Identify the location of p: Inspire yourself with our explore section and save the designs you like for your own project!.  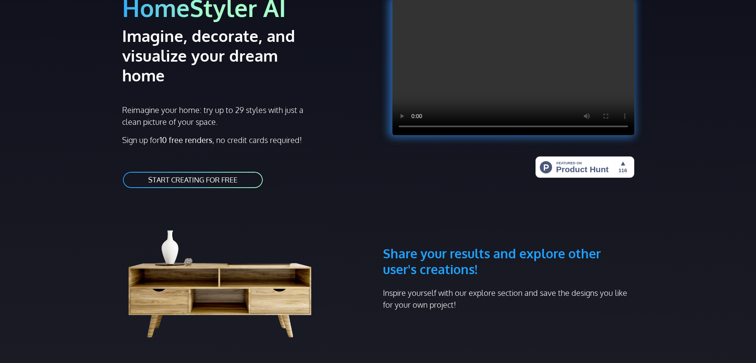
(508, 299).